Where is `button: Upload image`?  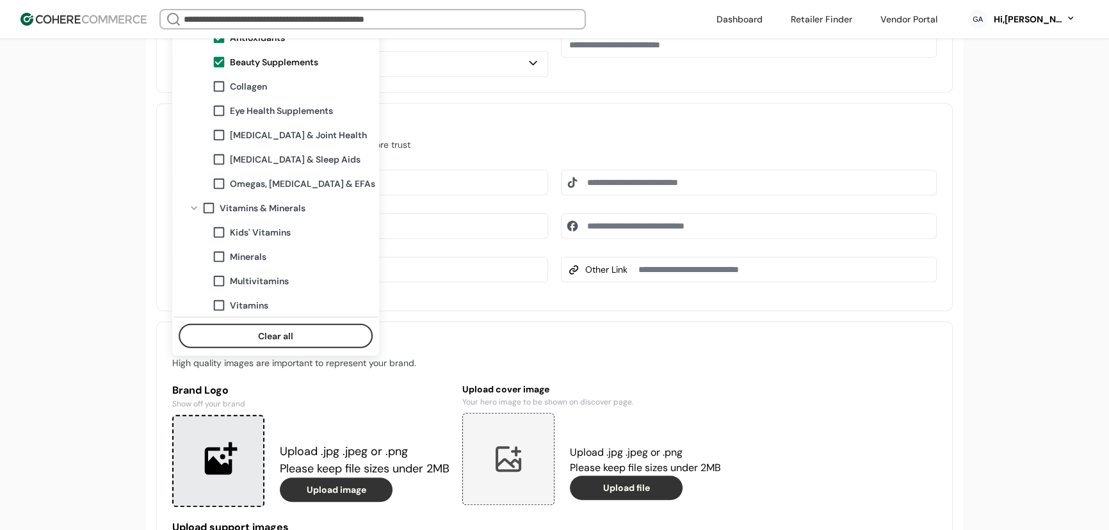
button: Upload image is located at coordinates (336, 490).